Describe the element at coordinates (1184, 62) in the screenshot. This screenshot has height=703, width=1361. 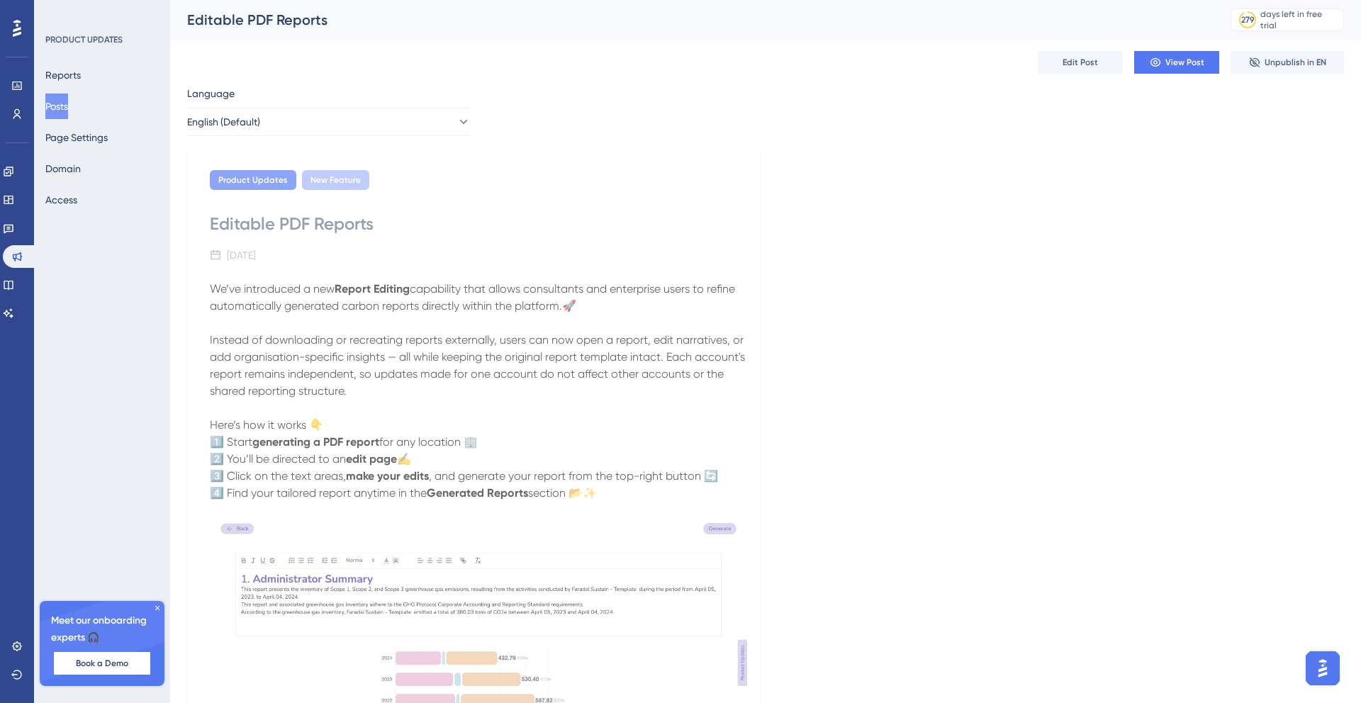
I see `span: View Post` at that location.